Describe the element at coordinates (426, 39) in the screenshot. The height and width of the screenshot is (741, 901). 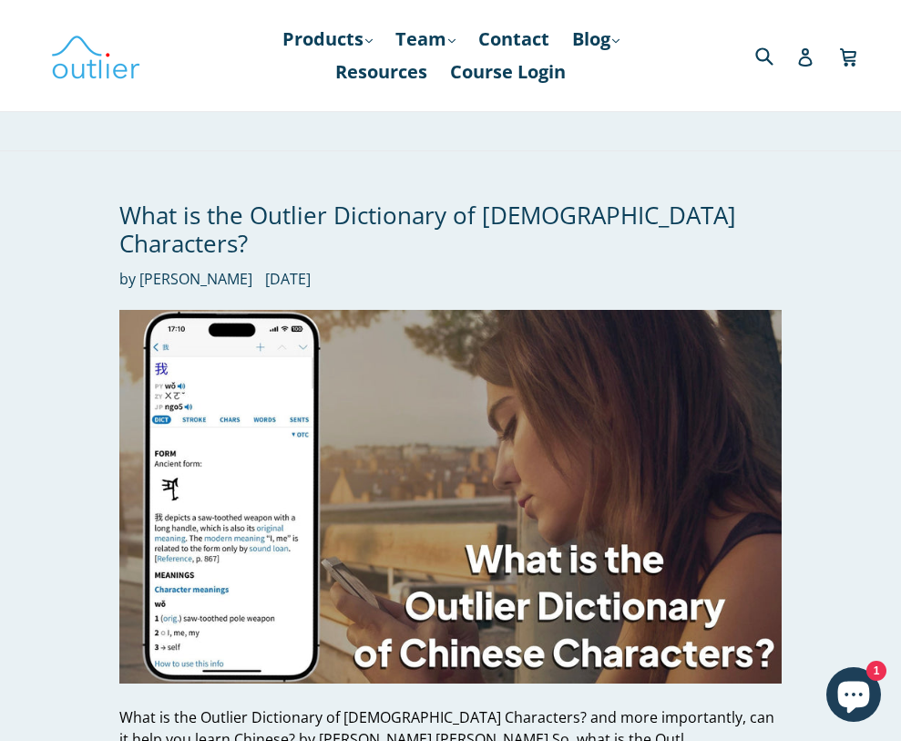
I see `a: Team` at that location.